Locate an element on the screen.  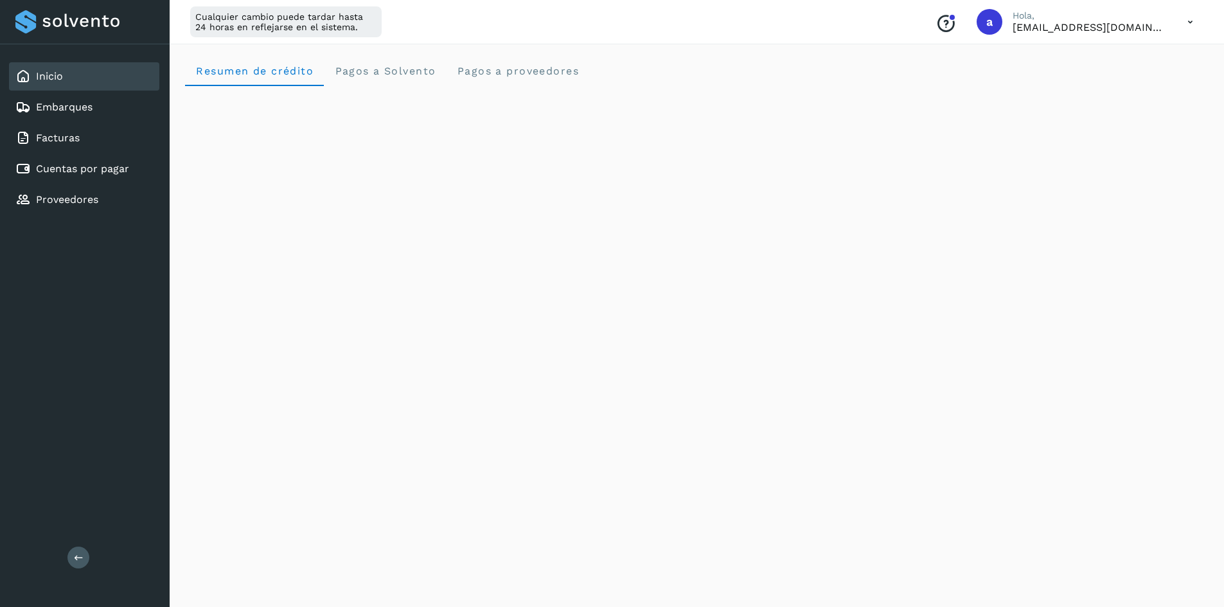
div: Embarques is located at coordinates (84, 107).